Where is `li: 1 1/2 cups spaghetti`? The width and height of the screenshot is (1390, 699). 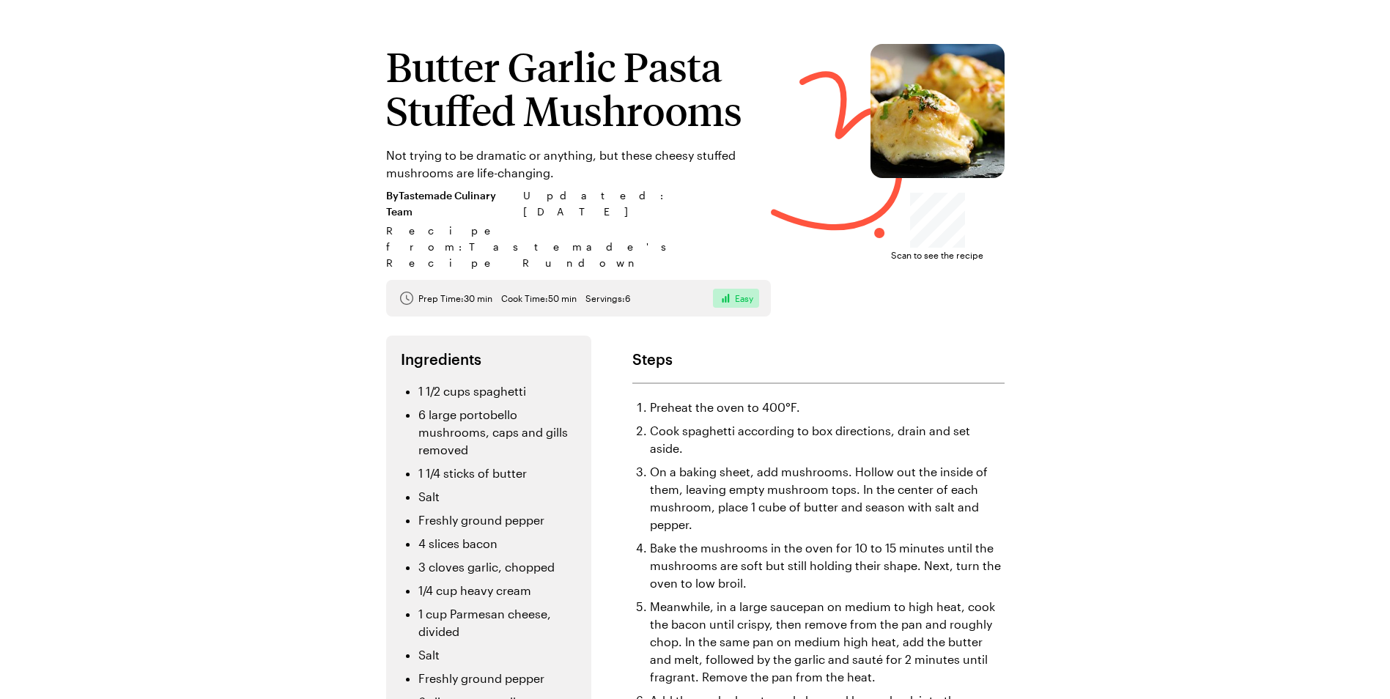 li: 1 1/2 cups spaghetti is located at coordinates (497, 391).